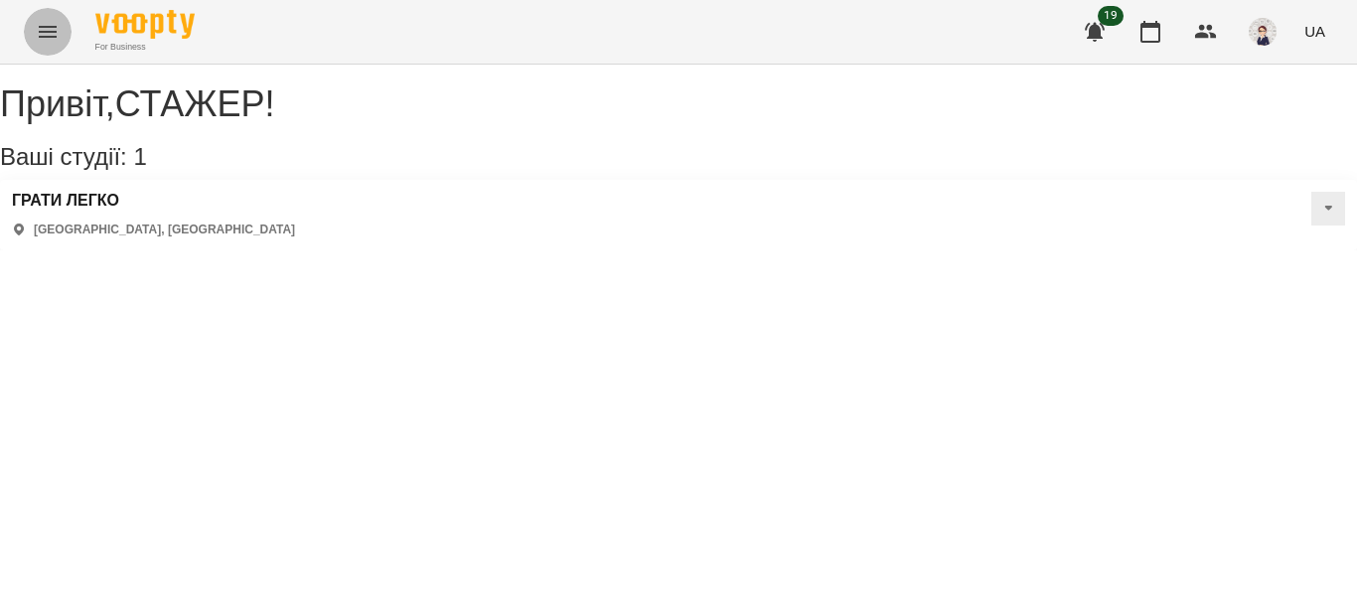  What do you see at coordinates (1314, 31) in the screenshot?
I see `button: UA` at bounding box center [1314, 31].